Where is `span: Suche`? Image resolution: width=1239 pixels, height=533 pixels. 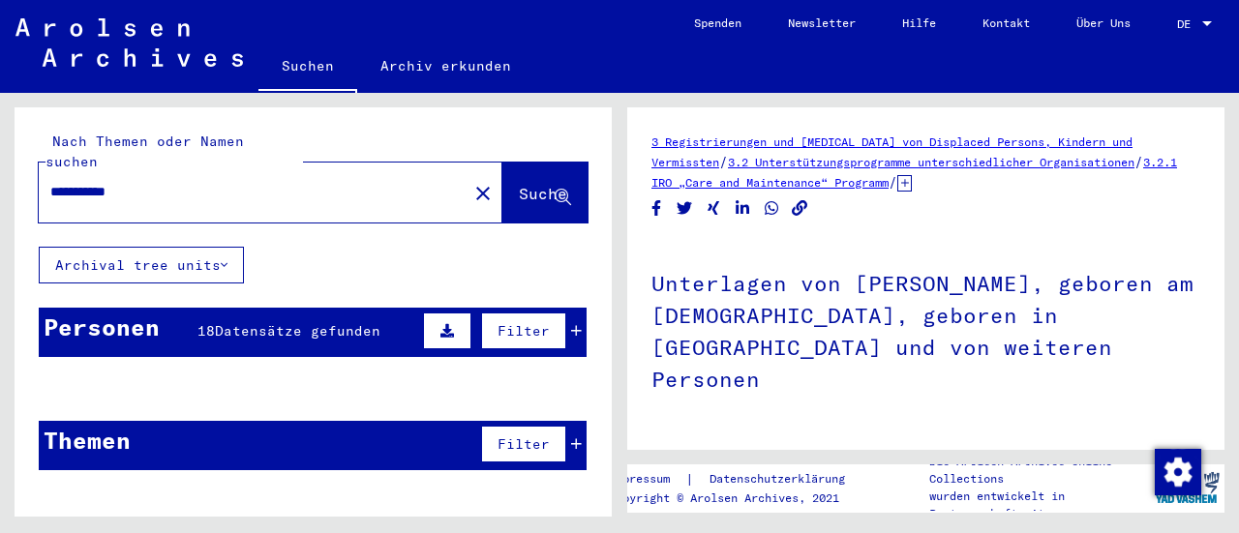 span: Suche is located at coordinates (543, 194).